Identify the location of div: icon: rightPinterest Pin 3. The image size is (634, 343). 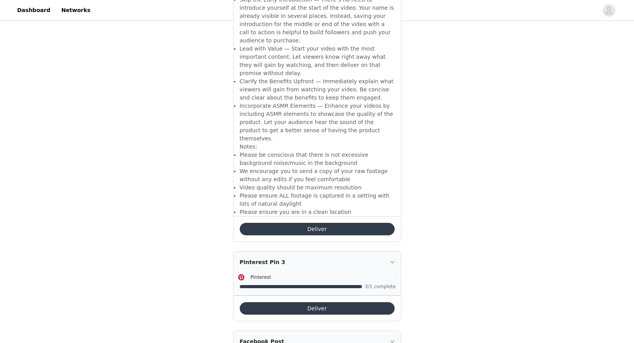
(317, 262).